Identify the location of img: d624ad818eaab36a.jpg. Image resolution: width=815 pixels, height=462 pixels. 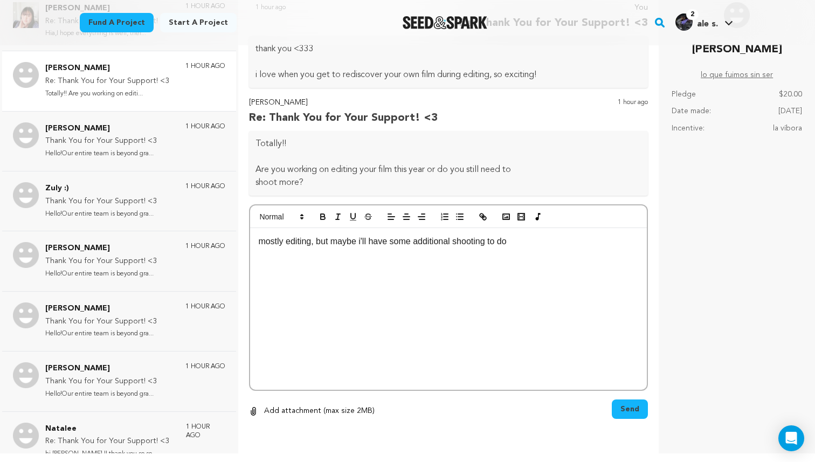
(684, 22).